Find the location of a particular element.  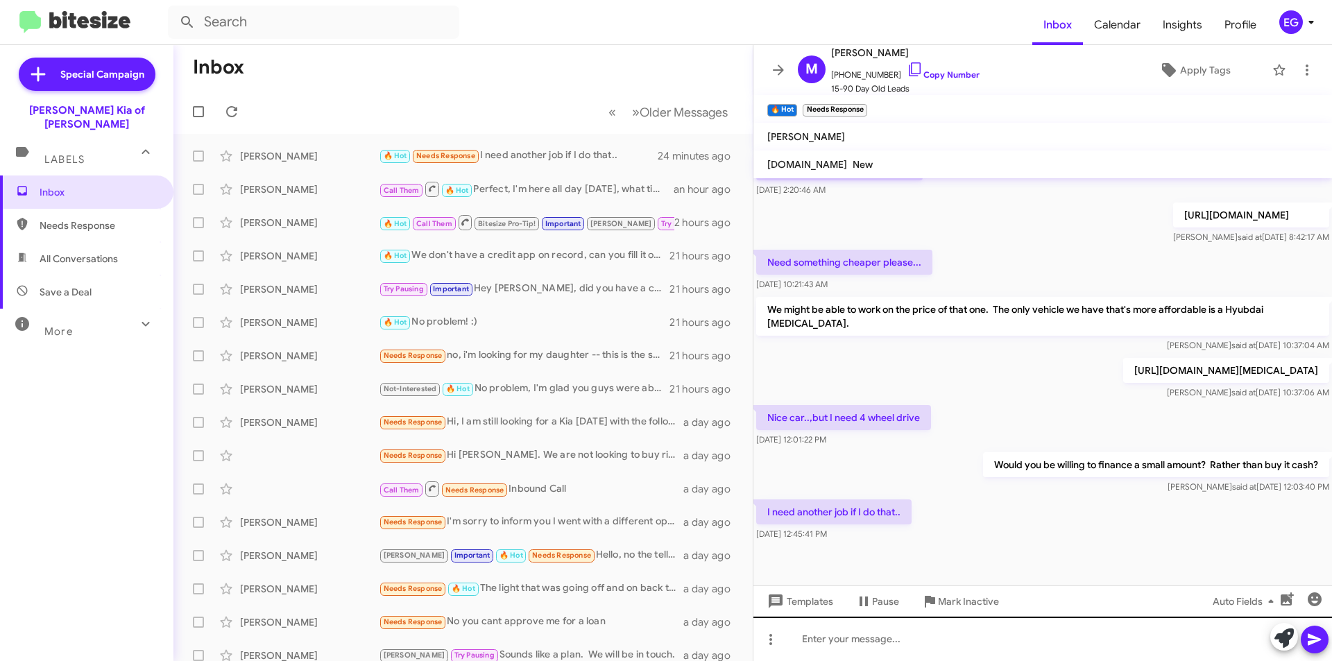

span: New is located at coordinates (863, 164).